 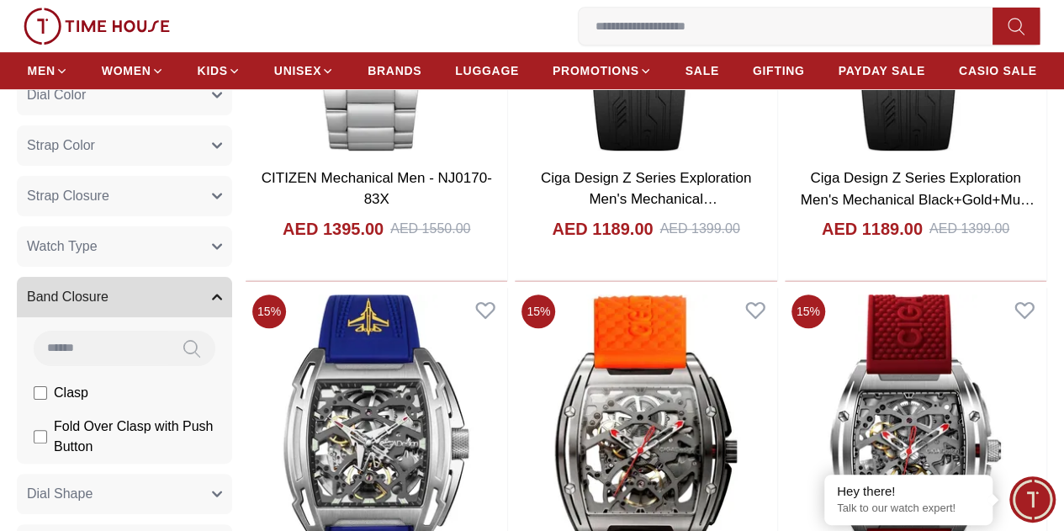 I want to click on span: Fold Over Clasp with Push Button, so click(x=138, y=436).